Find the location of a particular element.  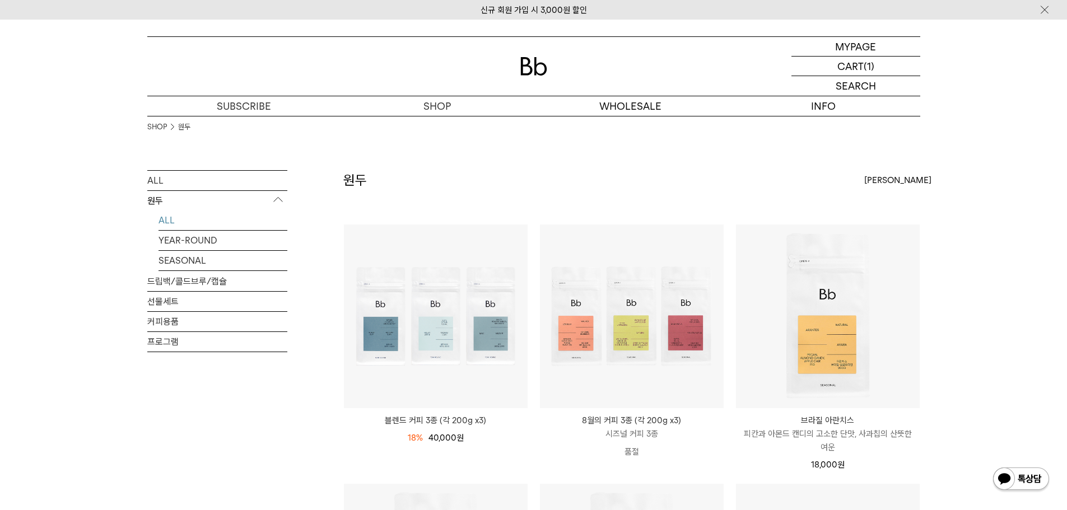

p: 피칸과 아몬드 캔디의 고소한 단맛, 사과칩의 산뜻한 여운 is located at coordinates (828, 441).